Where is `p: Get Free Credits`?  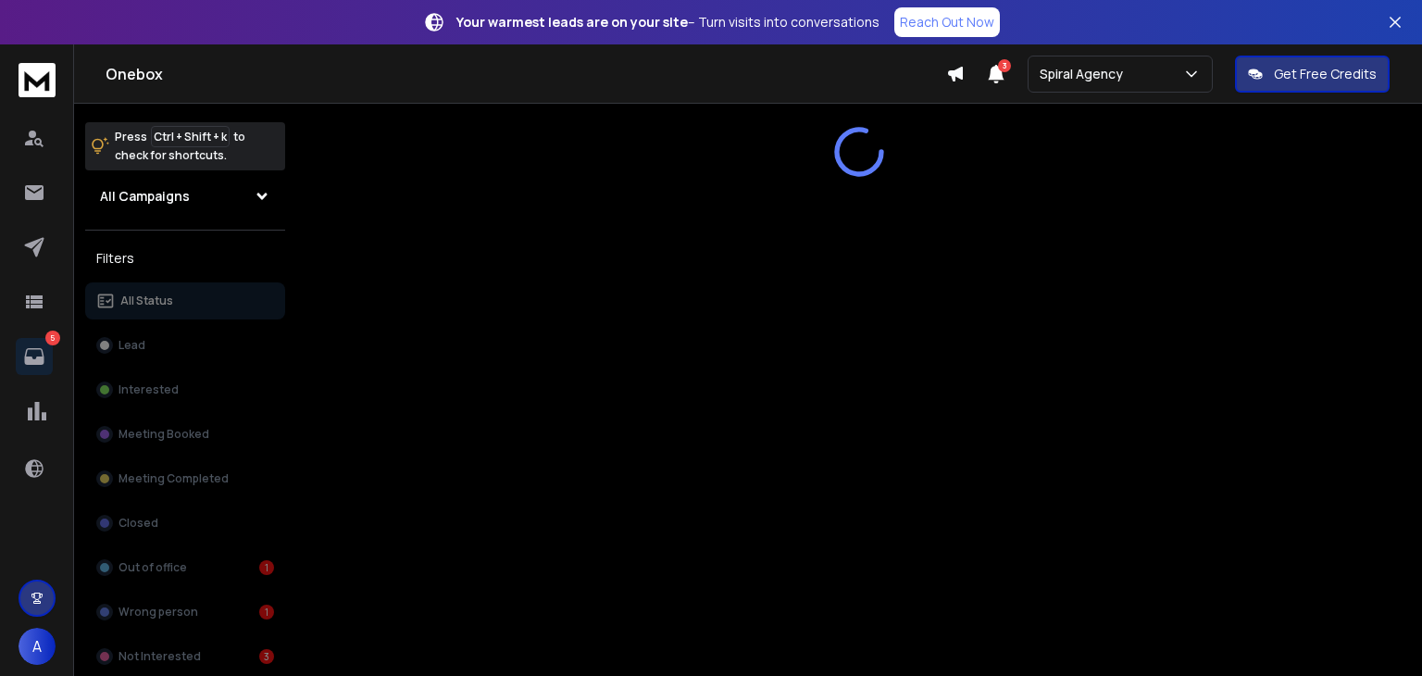 p: Get Free Credits is located at coordinates (1325, 74).